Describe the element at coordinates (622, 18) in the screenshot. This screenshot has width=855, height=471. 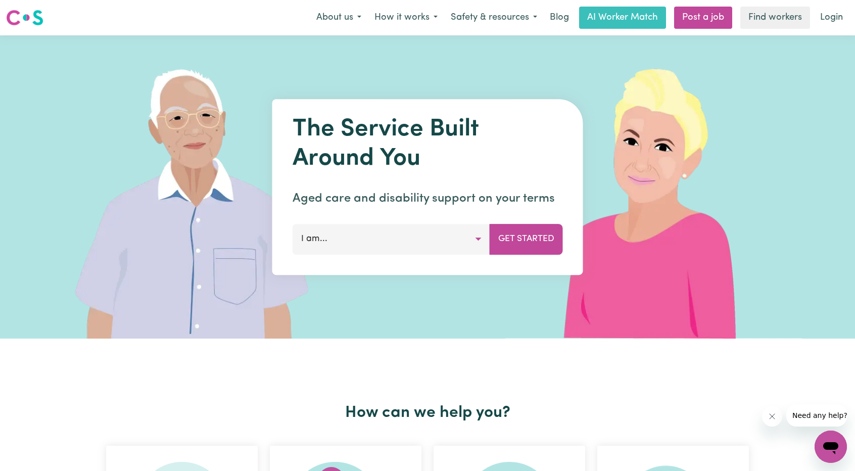
I see `a: AI Worker Match` at that location.